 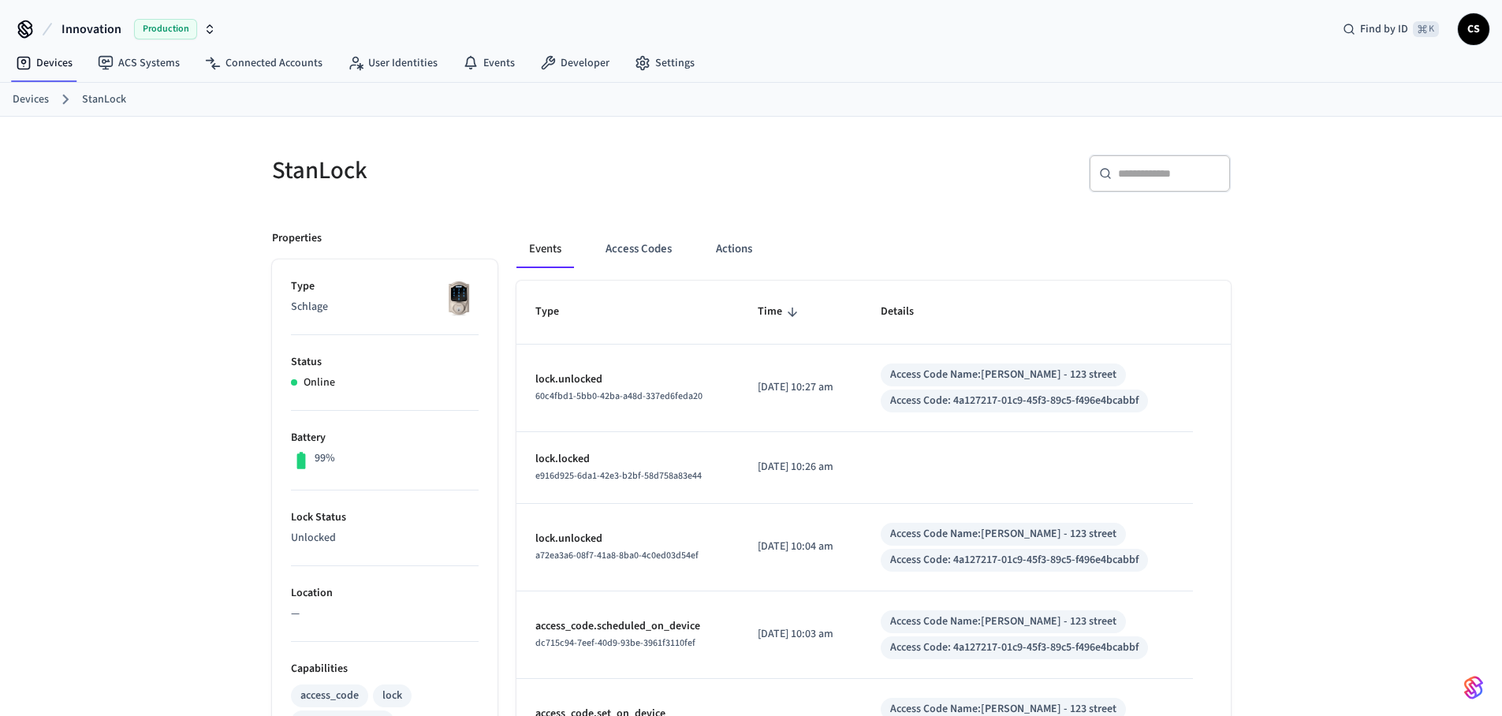 I want to click on span: a72ea3a6-08f7-41a8-8ba0-4c0ed03d54ef, so click(x=617, y=555).